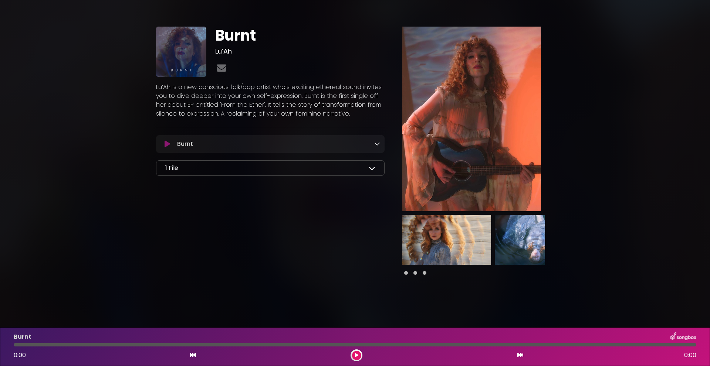  I want to click on p: Lu’Ah is a new conscious folk/pop artist who’s exciting ethereal sound invites you to dive deeper..., so click(270, 101).